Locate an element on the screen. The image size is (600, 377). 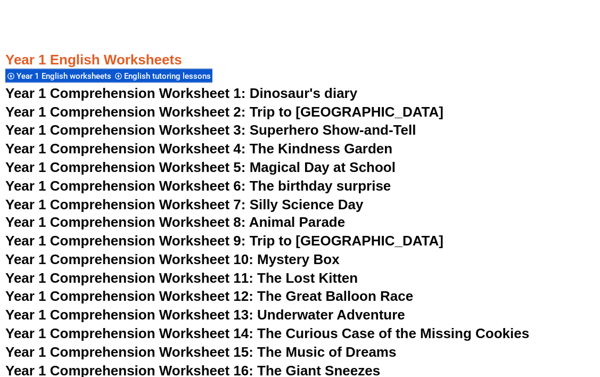
span: Year 1 Comprehension Worksheet 10: Mystery Box is located at coordinates (173, 260).